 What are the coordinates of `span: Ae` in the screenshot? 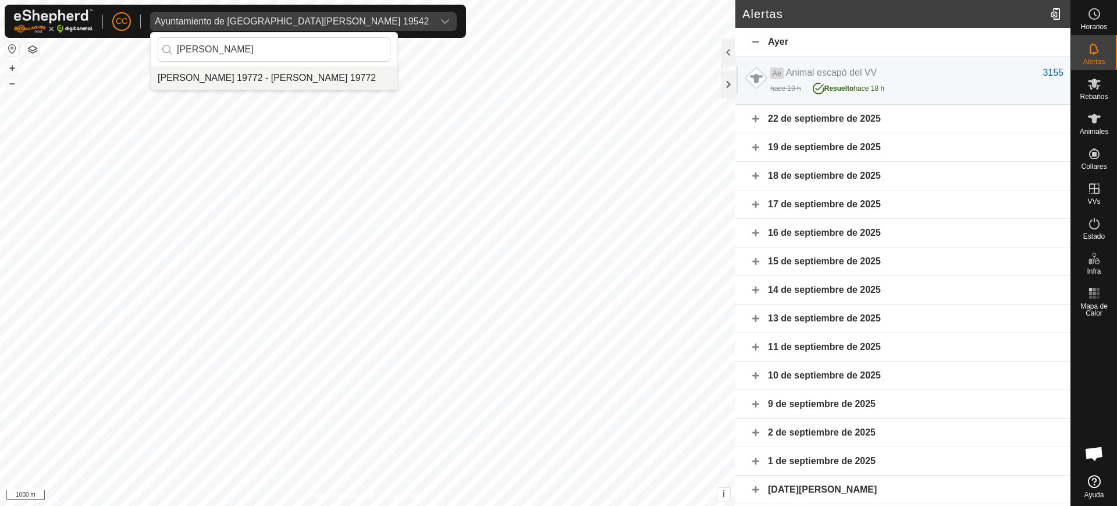 It's located at (777, 73).